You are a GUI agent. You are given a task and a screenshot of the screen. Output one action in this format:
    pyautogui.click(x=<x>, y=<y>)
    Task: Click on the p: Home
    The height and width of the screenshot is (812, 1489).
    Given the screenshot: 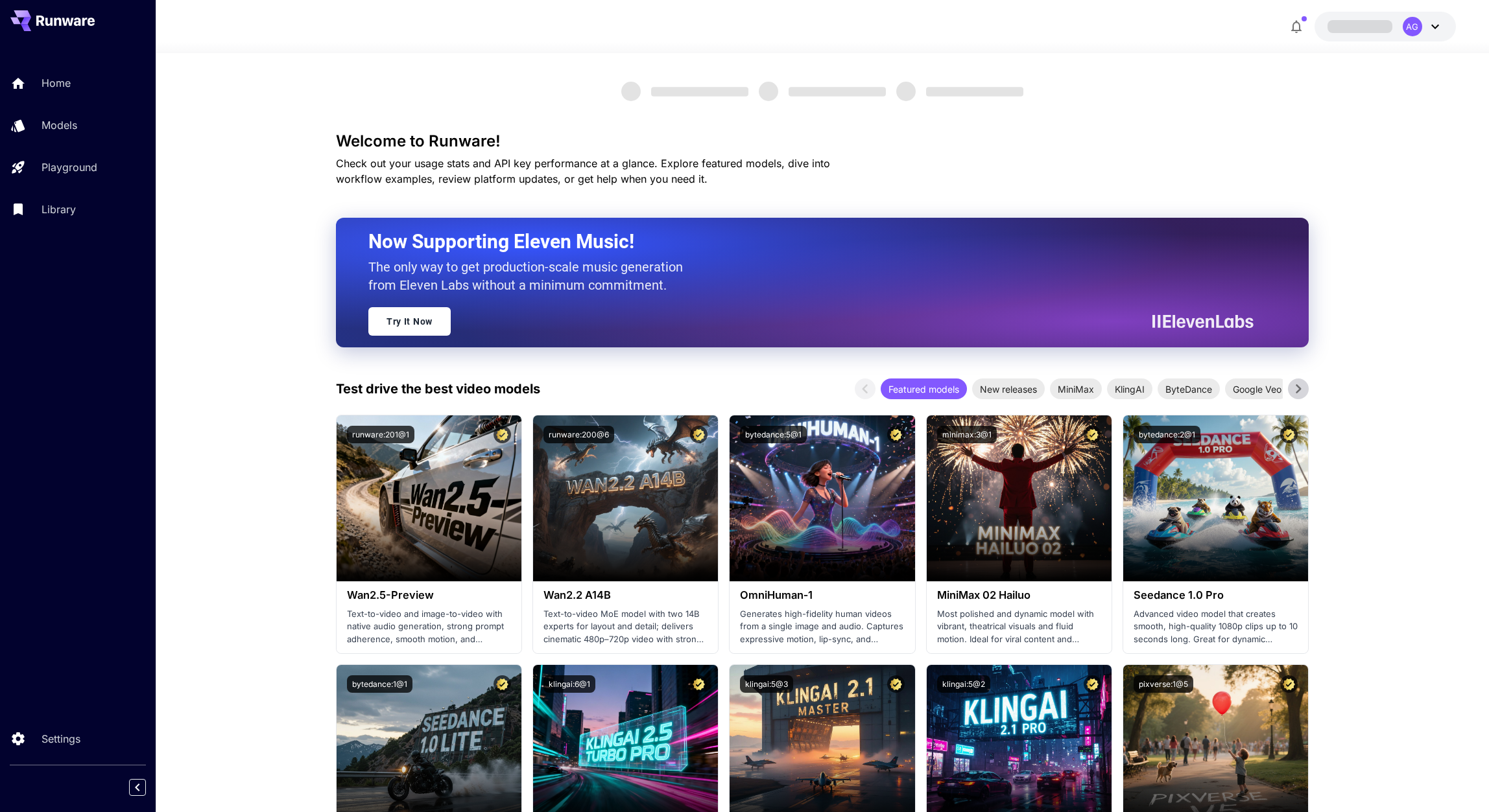 What is the action you would take?
    pyautogui.click(x=56, y=83)
    